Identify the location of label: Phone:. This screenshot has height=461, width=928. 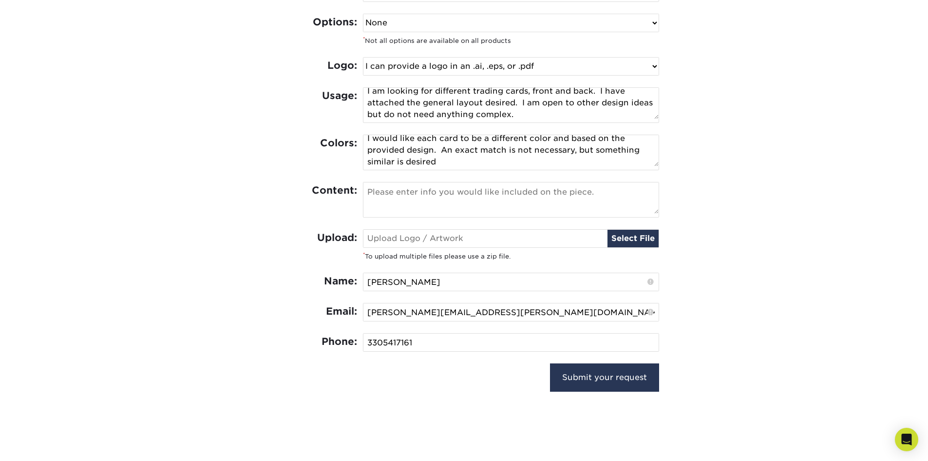
(313, 341).